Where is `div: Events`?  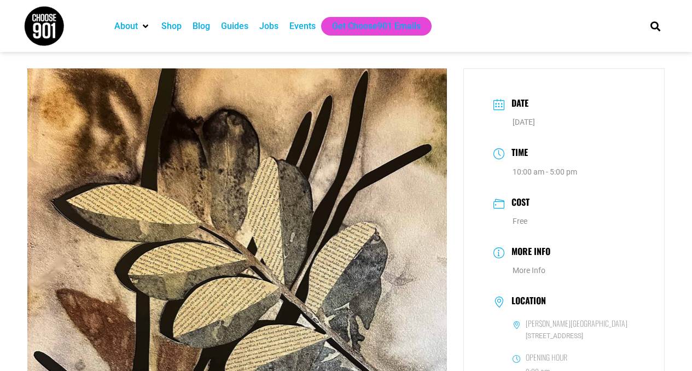
div: Events is located at coordinates (302, 26).